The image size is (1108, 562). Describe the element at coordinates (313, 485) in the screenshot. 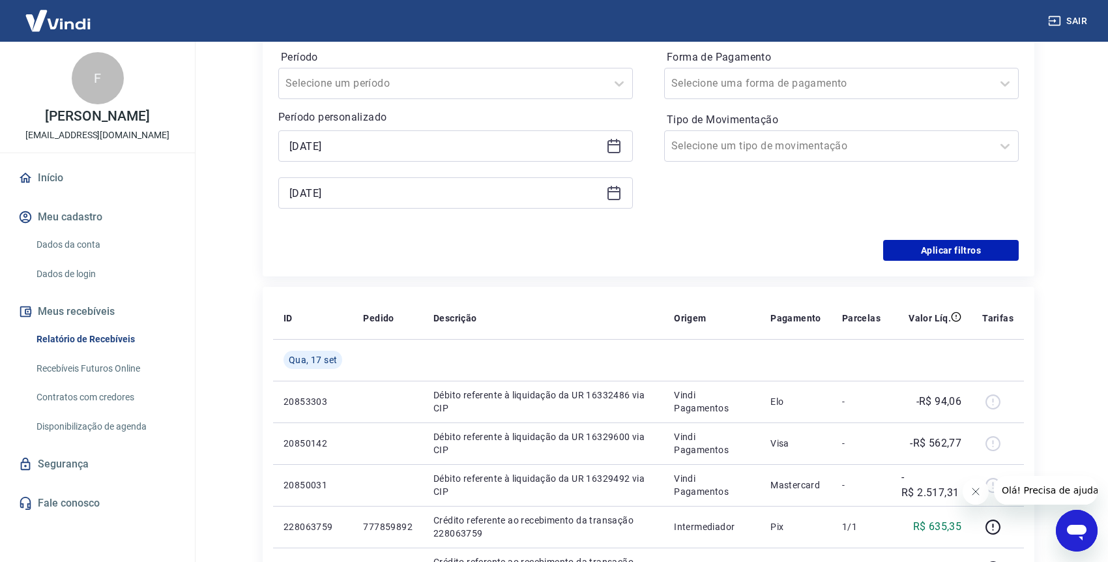

I see `p: 20850031` at that location.